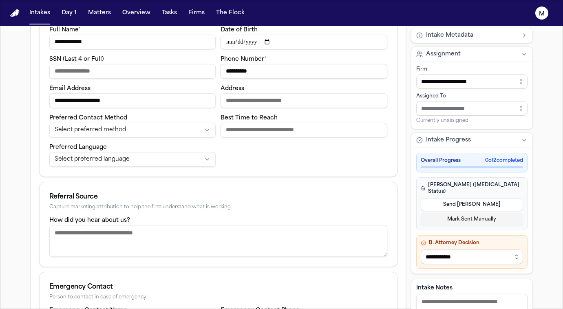 This screenshot has width=563, height=309. What do you see at coordinates (443, 54) in the screenshot?
I see `span: Assignment` at bounding box center [443, 54].